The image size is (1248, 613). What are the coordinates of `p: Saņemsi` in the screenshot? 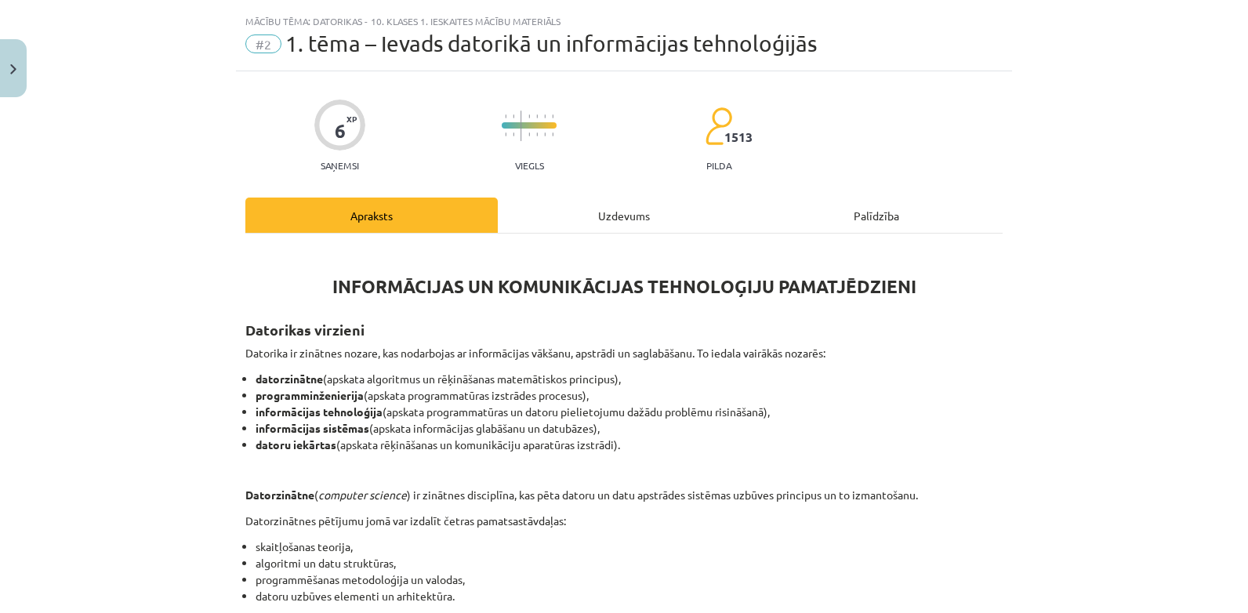 It's located at (340, 165).